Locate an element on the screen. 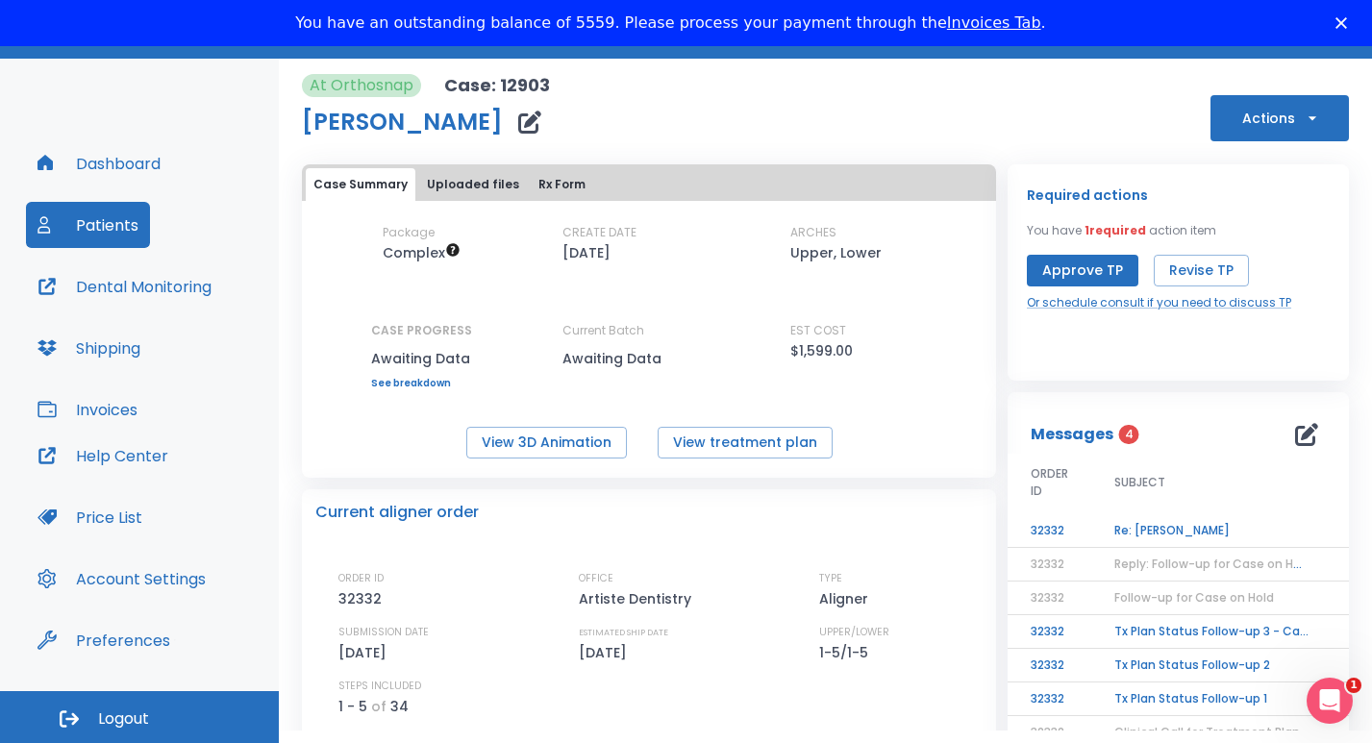  p: CASE PROGRESS is located at coordinates (421, 331).